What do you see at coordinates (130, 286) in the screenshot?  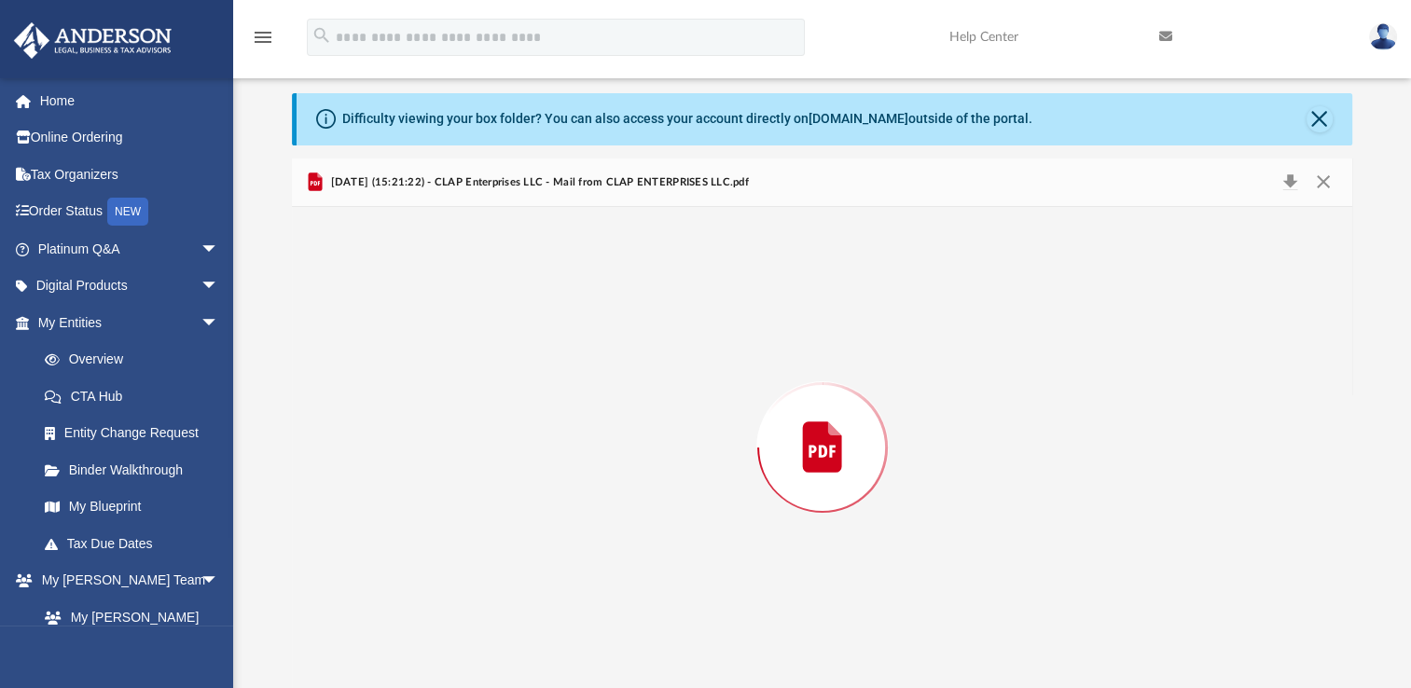 I see `a: Digital Productsarrow_drop_down` at bounding box center [130, 286].